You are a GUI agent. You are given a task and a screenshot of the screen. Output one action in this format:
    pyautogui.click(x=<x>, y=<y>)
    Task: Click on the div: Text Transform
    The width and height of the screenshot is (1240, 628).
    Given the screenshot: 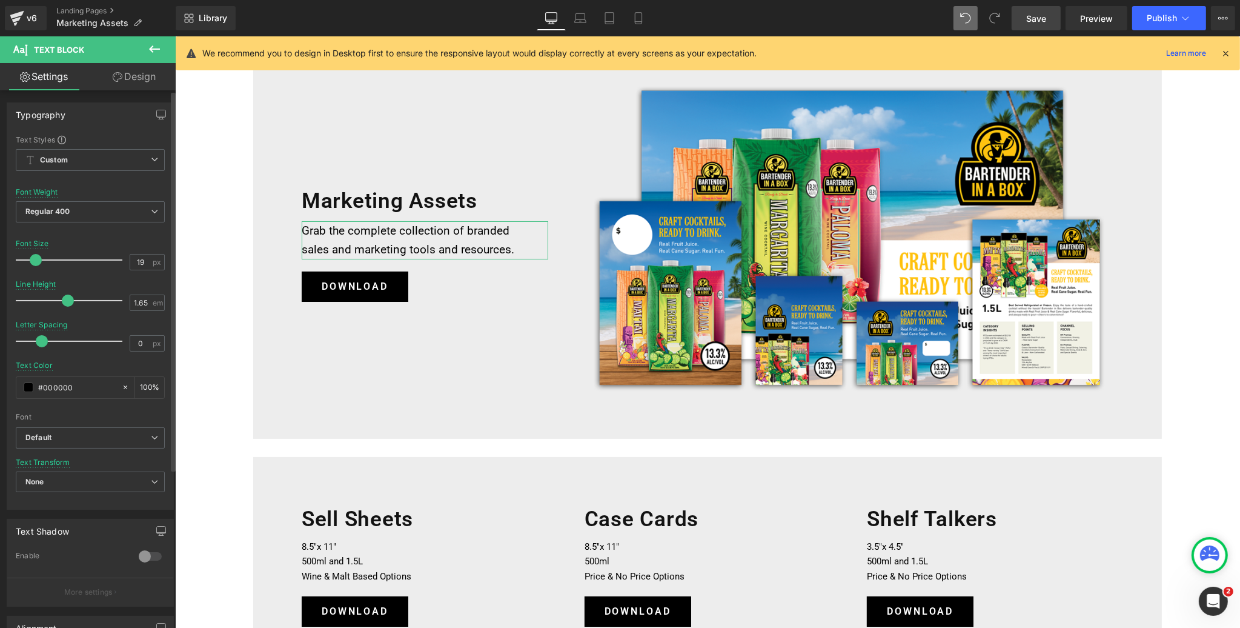 What is the action you would take?
    pyautogui.click(x=43, y=462)
    